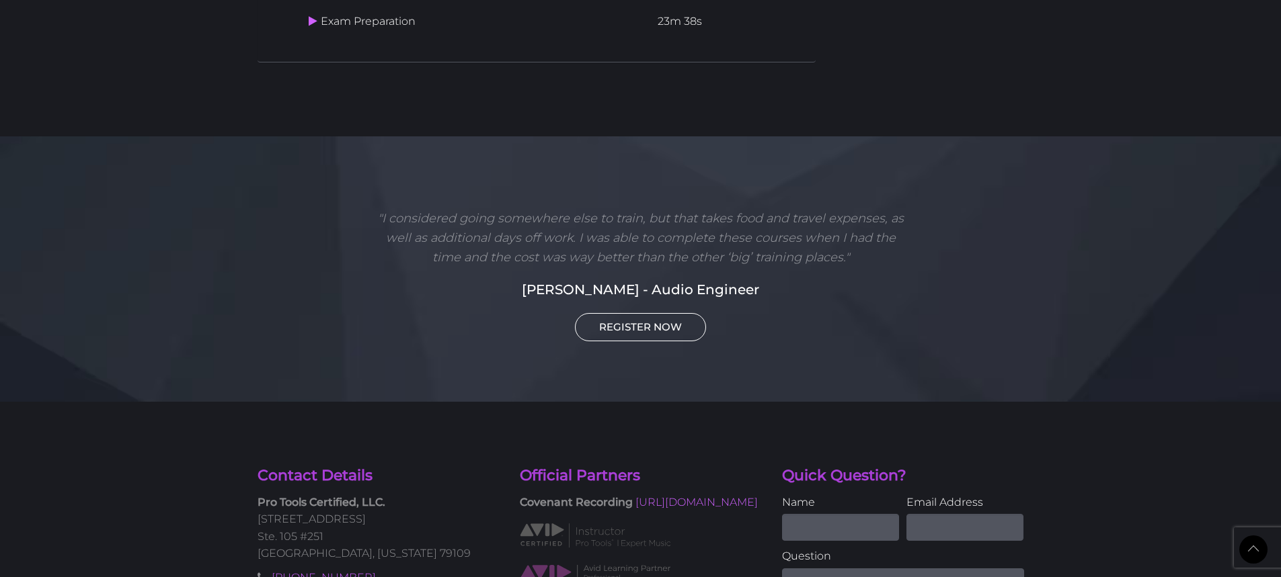 This screenshot has height=577, width=1281. What do you see at coordinates (641, 238) in the screenshot?
I see `p: "I considered going somewhere else to train, but that takes food and travel expenses, as well as ...` at bounding box center [641, 238].